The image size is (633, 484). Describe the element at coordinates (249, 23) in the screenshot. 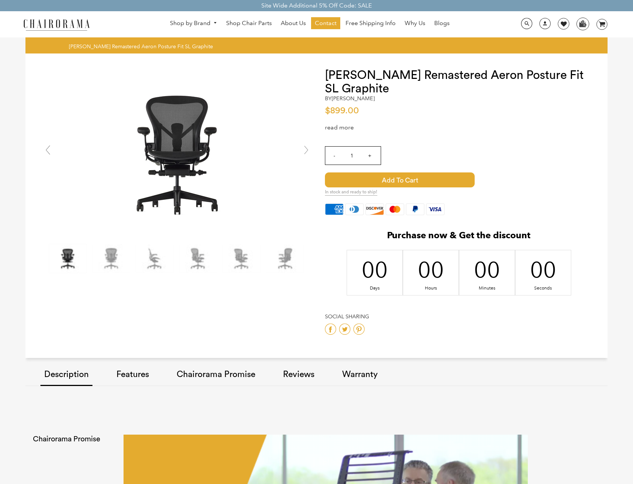

I see `span: Shop Chair Parts` at that location.